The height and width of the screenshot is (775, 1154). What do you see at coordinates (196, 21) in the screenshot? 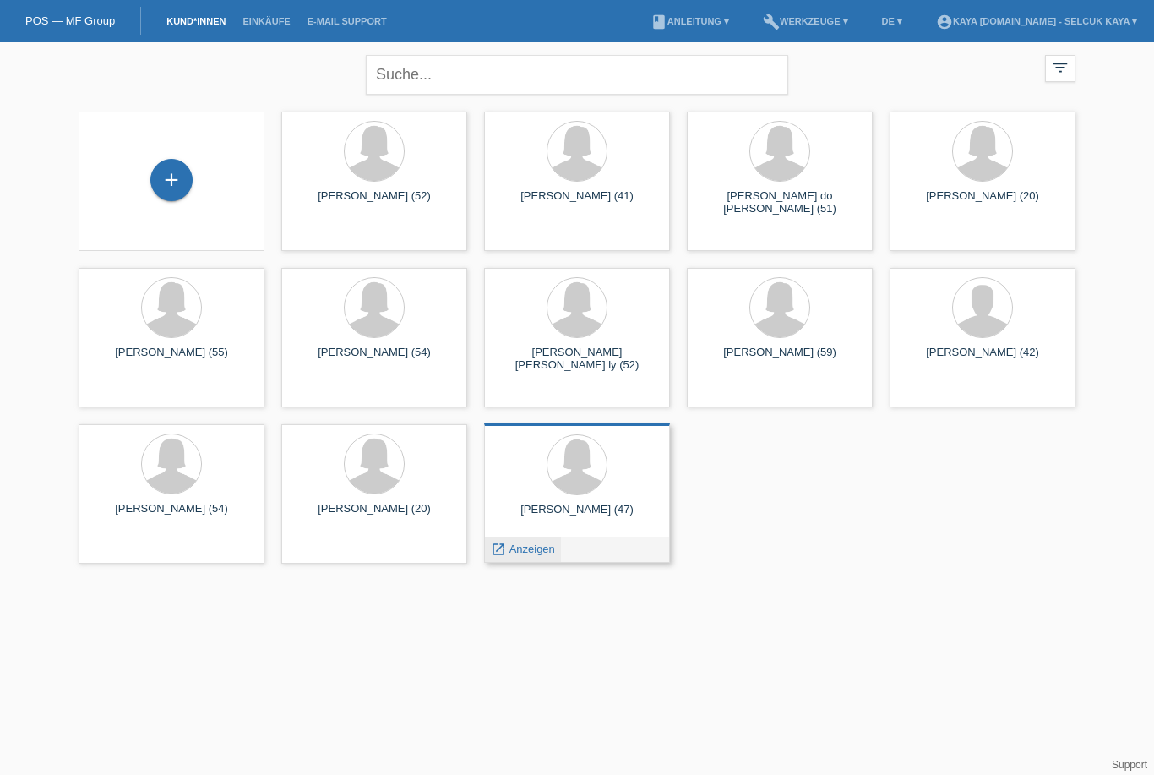
I see `a: Kund*innen` at bounding box center [196, 21].